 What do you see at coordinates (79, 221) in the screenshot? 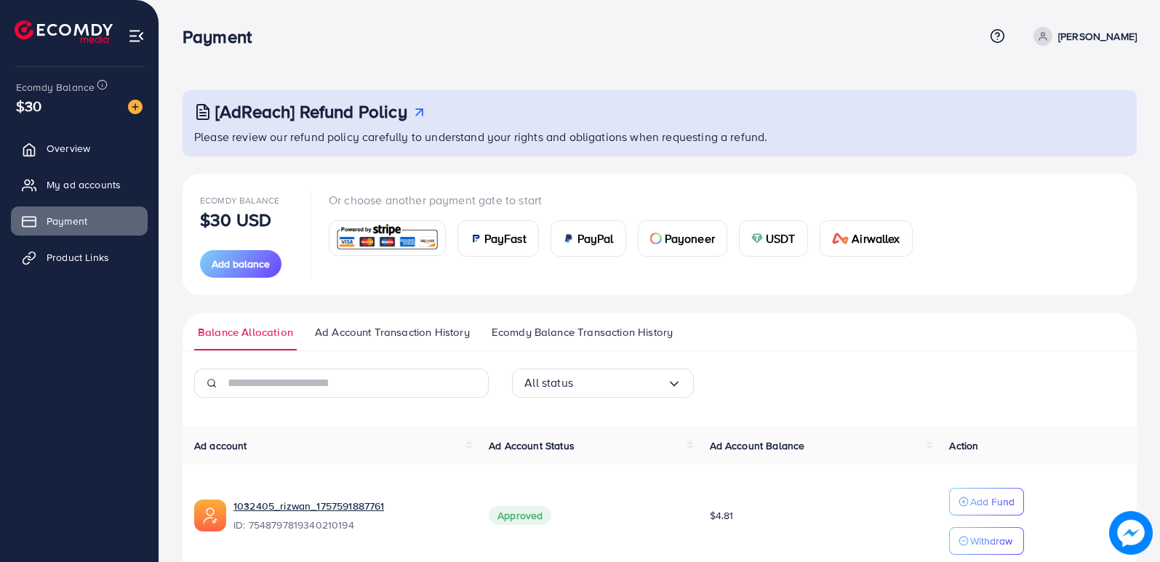
I see `a: Payment` at bounding box center [79, 221].